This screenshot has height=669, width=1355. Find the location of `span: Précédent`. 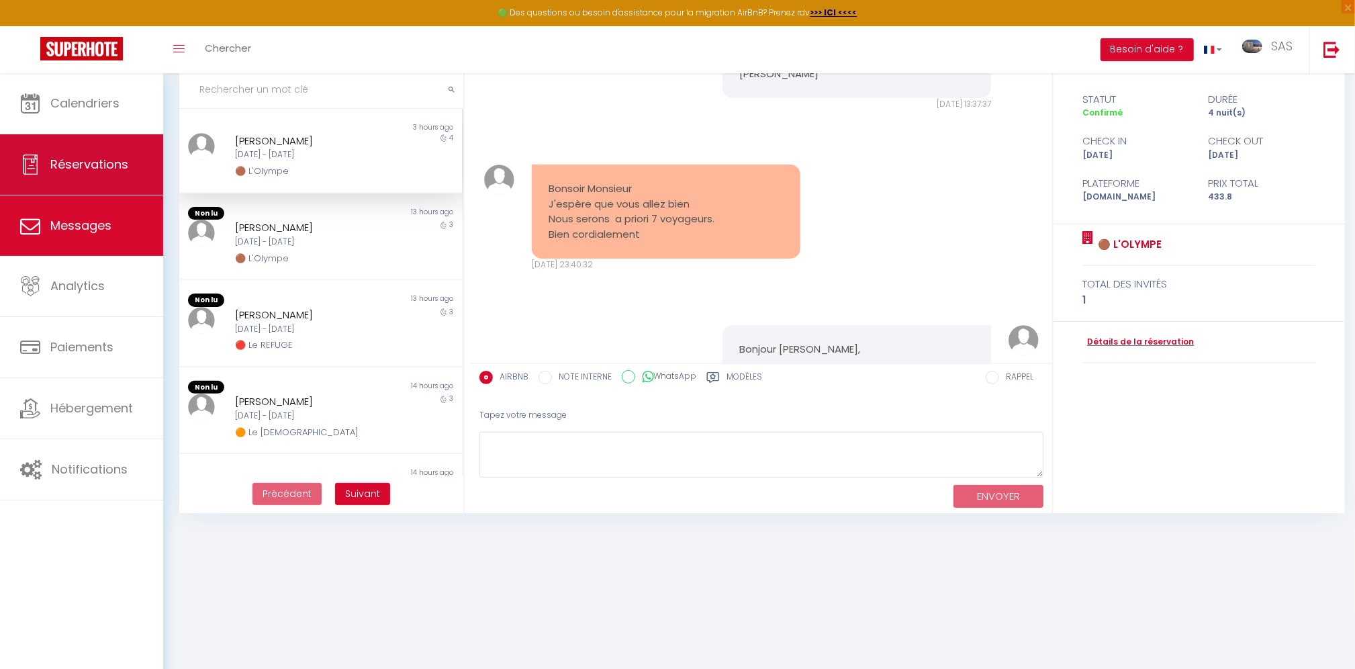

span: Précédent is located at coordinates (287, 494).